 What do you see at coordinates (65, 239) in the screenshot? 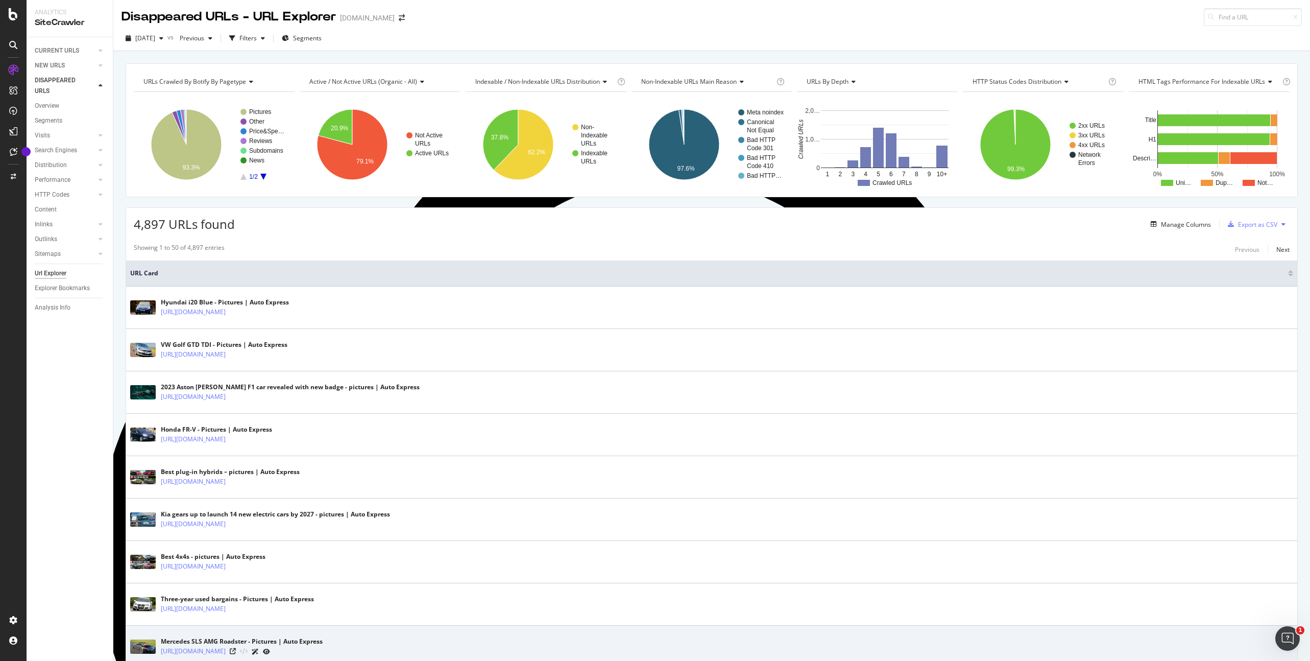
I see `a: Outlinks` at bounding box center [65, 239].